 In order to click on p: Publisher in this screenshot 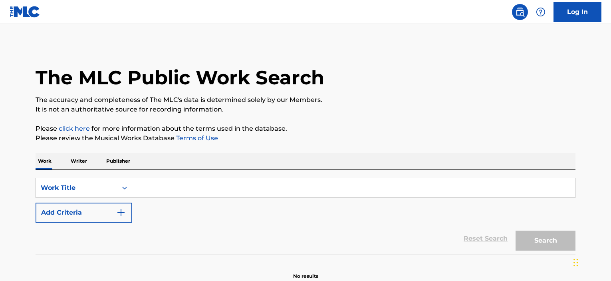, I will do `click(118, 161)`.